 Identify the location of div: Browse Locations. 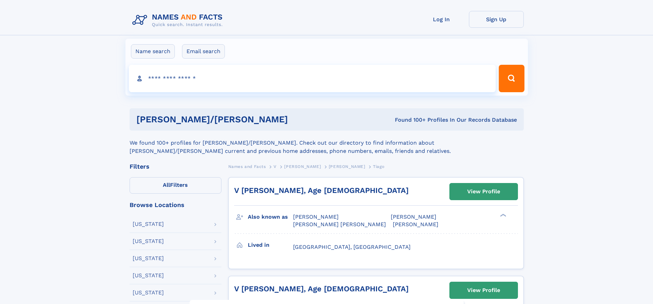
(176, 205).